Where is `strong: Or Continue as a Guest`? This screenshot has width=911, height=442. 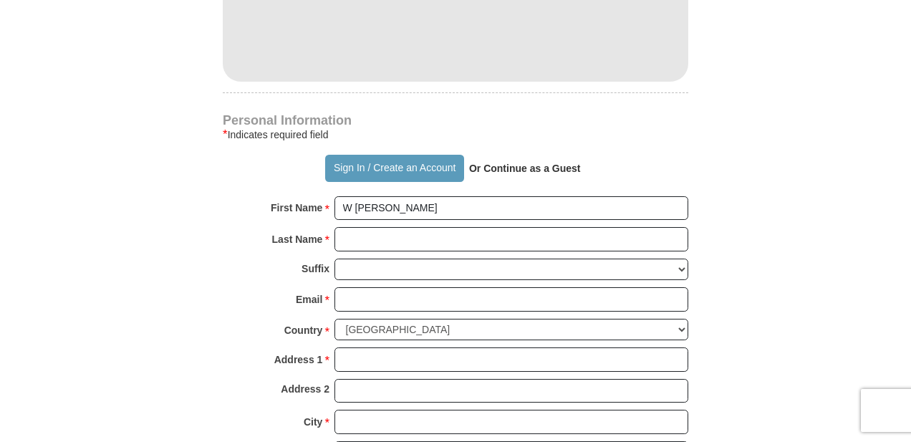 strong: Or Continue as a Guest is located at coordinates (525, 168).